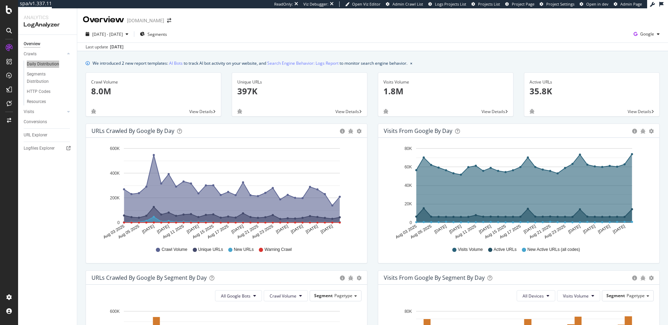 This screenshot has height=325, width=668. Describe the element at coordinates (533, 296) in the screenshot. I see `span: All Devices` at that location.